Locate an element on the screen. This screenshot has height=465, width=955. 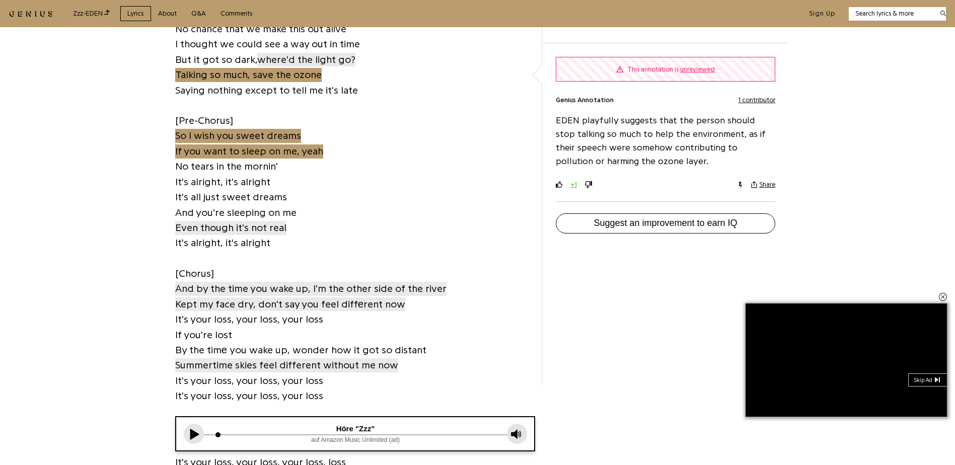
a: So I wish you sweet dreamsIf you want to sleep on me, yeah is located at coordinates (249, 144).